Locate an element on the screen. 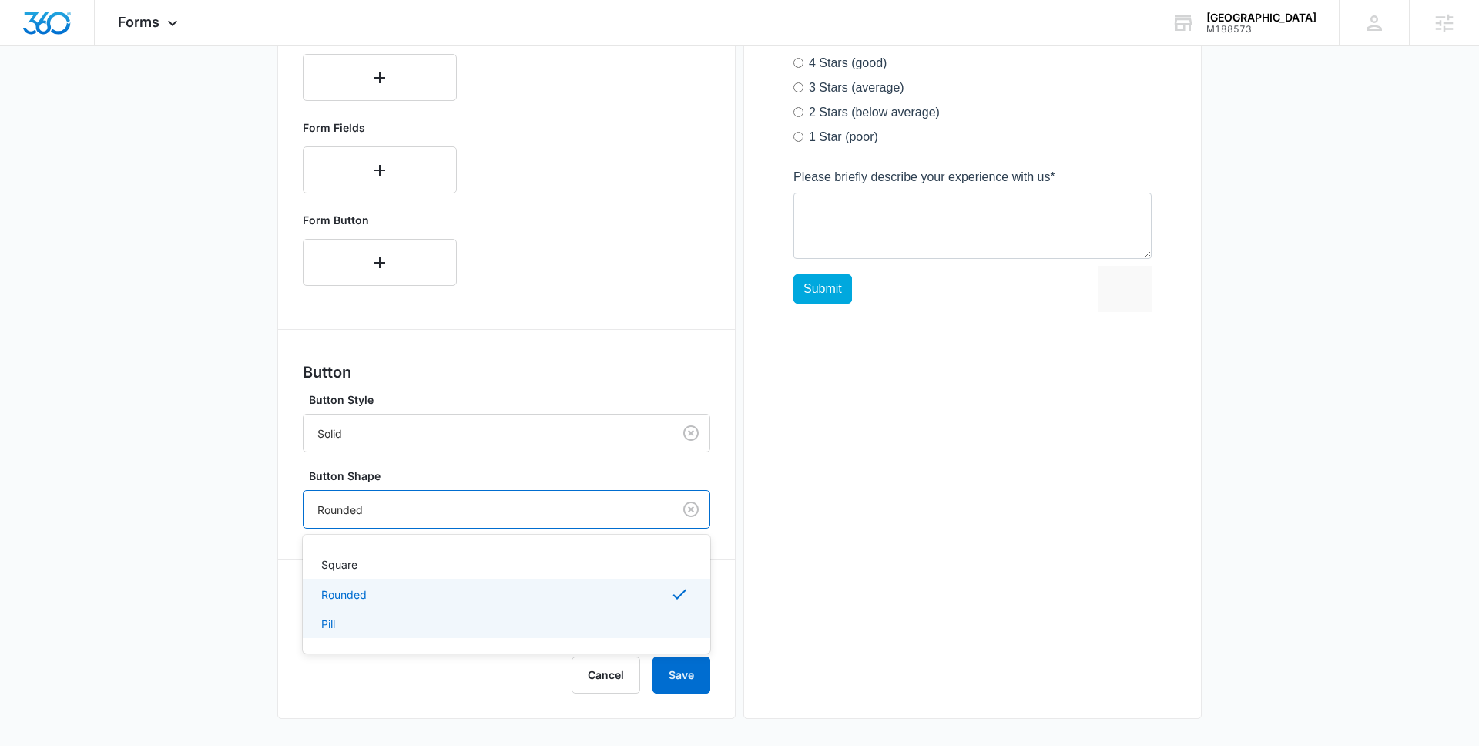  label: Button Style is located at coordinates (512, 399).